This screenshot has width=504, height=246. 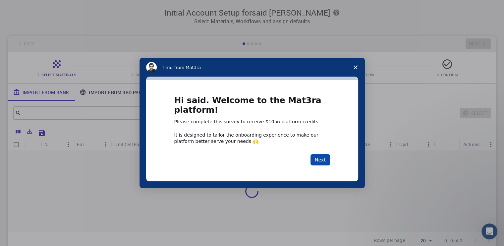 I want to click on span: Timur, so click(x=168, y=67).